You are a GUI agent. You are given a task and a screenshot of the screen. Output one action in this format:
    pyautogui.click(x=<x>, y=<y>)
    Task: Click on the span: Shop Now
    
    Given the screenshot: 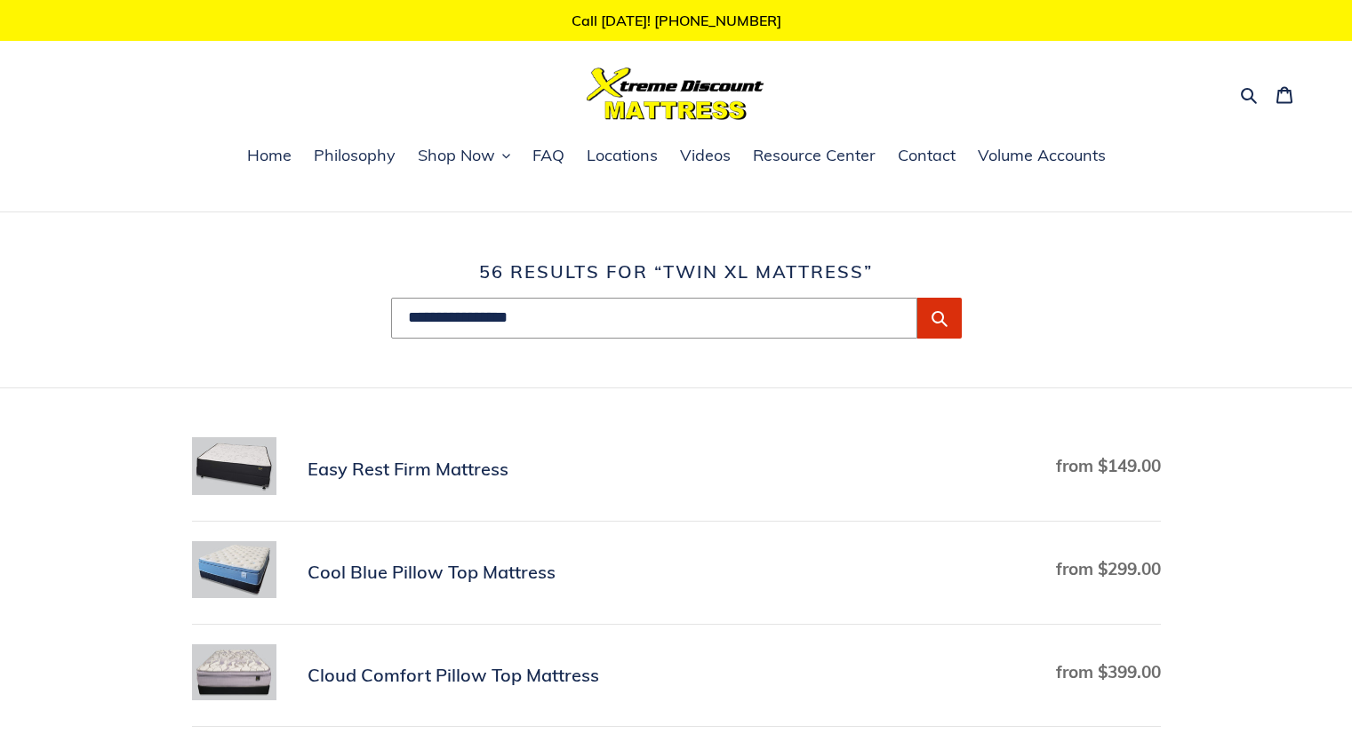 What is the action you would take?
    pyautogui.click(x=456, y=156)
    